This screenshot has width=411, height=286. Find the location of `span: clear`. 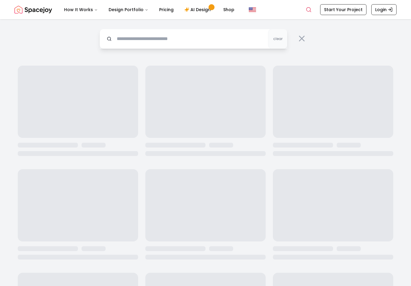

span: clear is located at coordinates (278, 39).